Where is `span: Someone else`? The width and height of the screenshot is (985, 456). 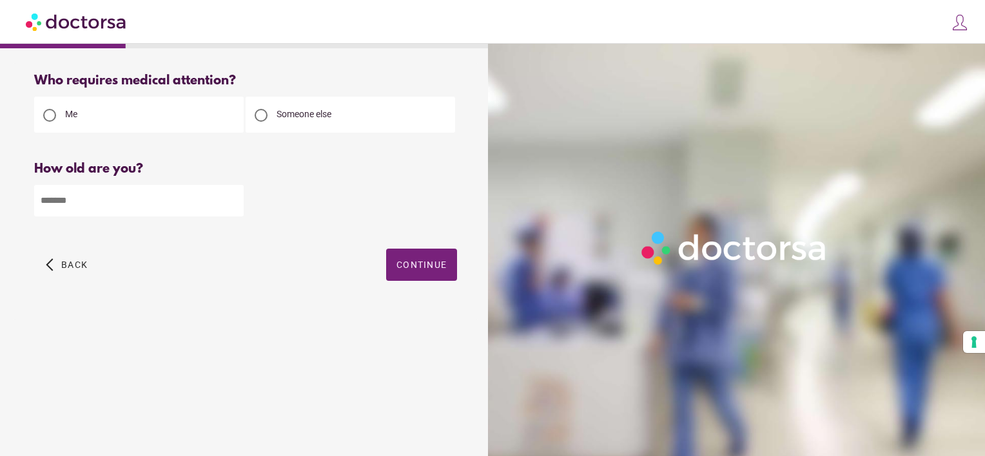 span: Someone else is located at coordinates (304, 114).